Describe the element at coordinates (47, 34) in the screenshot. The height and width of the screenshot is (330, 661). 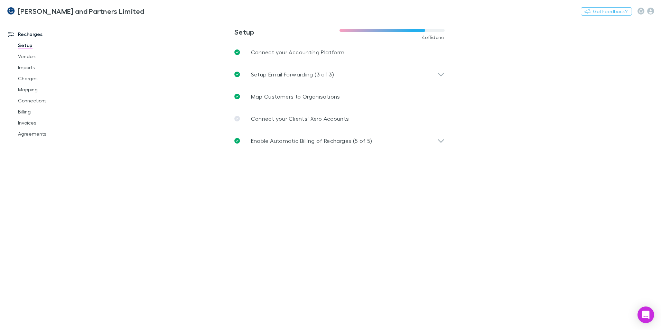
I see `a: Recharges` at that location.